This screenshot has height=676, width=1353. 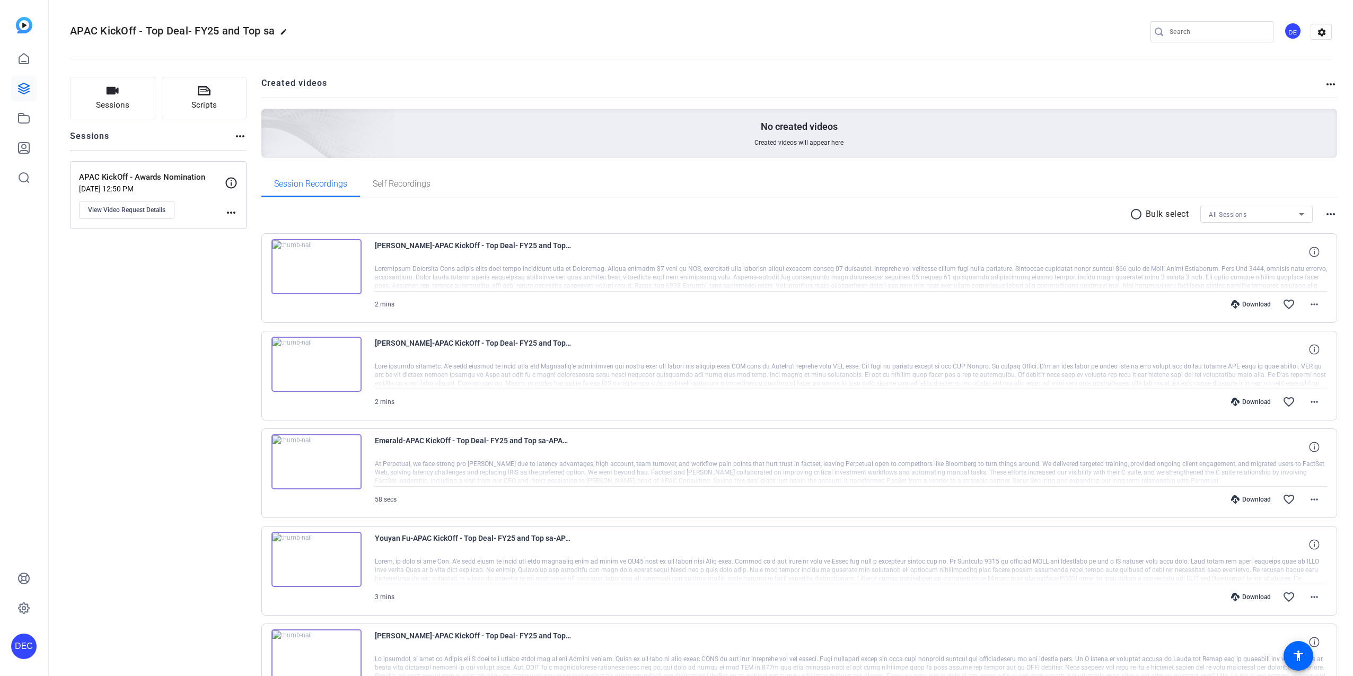 I want to click on span: Sessions, so click(x=112, y=105).